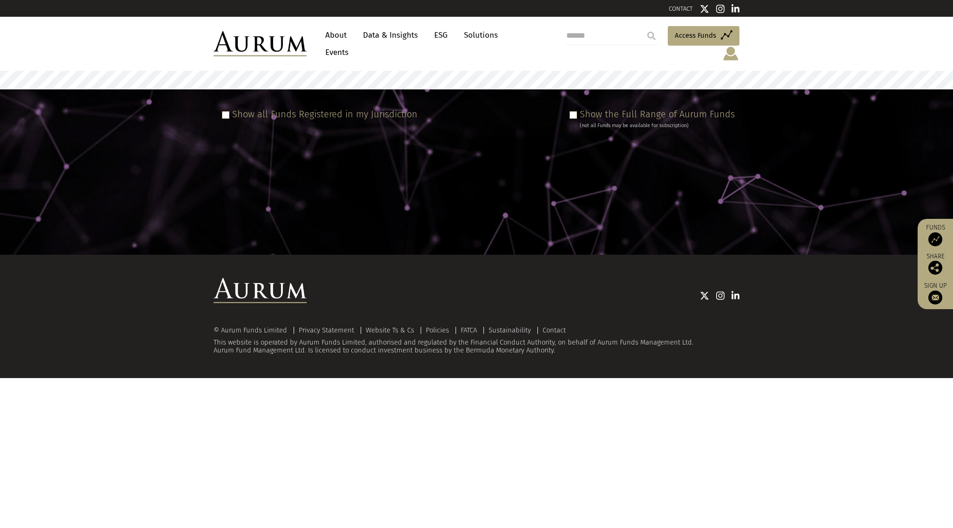  What do you see at coordinates (336, 35) in the screenshot?
I see `a: About` at bounding box center [336, 35].